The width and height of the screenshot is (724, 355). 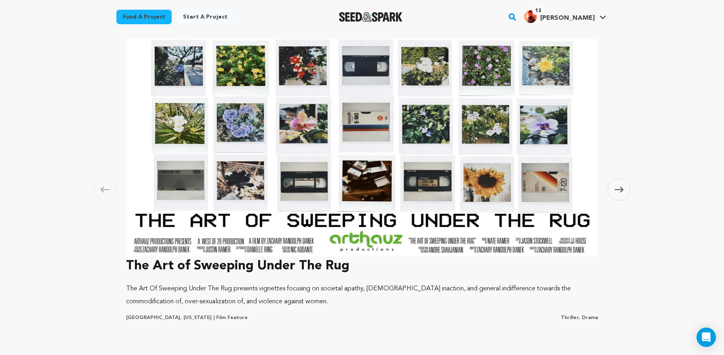 What do you see at coordinates (362, 295) in the screenshot?
I see `p: The Art Of Sweeping Under The Rug presents vignettes focusing on societal apathy, [DEMOGRAPHIC_DA...` at bounding box center [362, 295].